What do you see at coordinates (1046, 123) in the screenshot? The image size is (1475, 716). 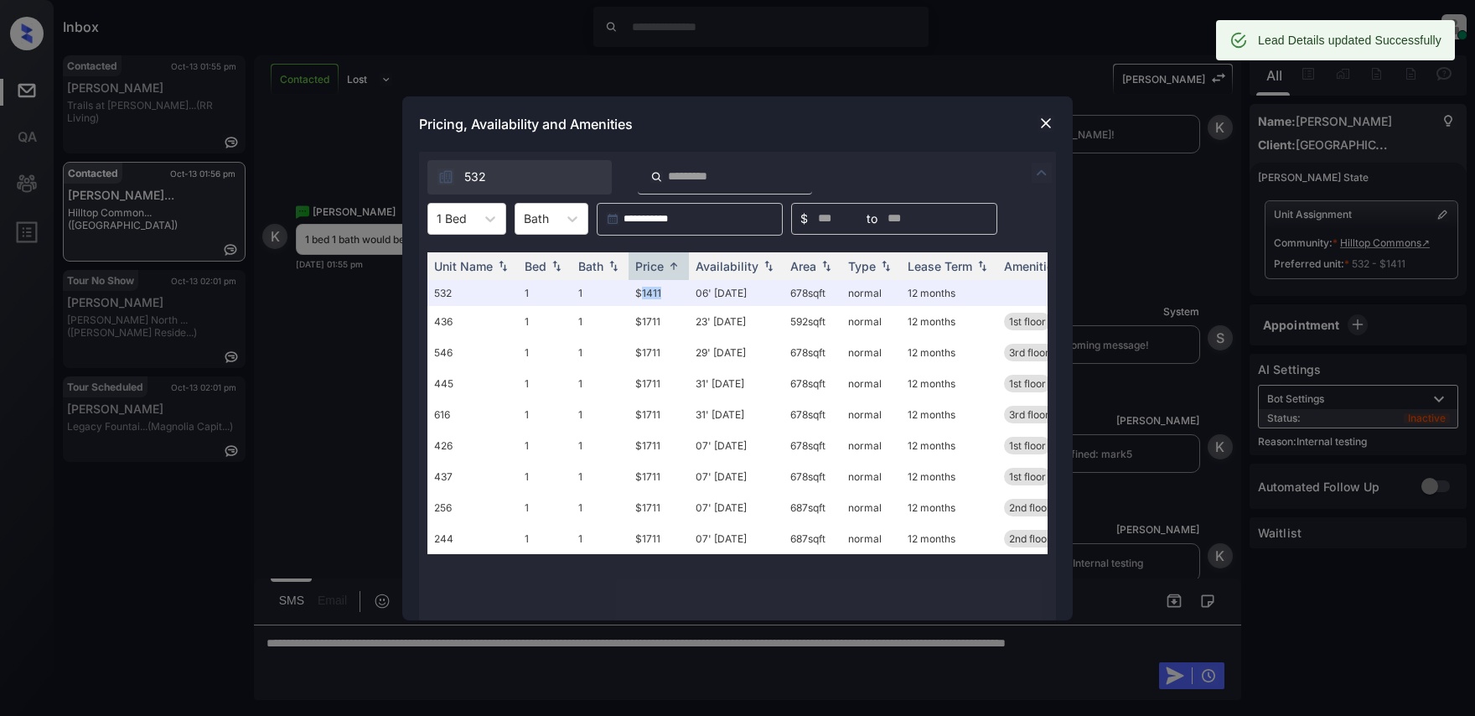 I see `img: close` at bounding box center [1046, 123].